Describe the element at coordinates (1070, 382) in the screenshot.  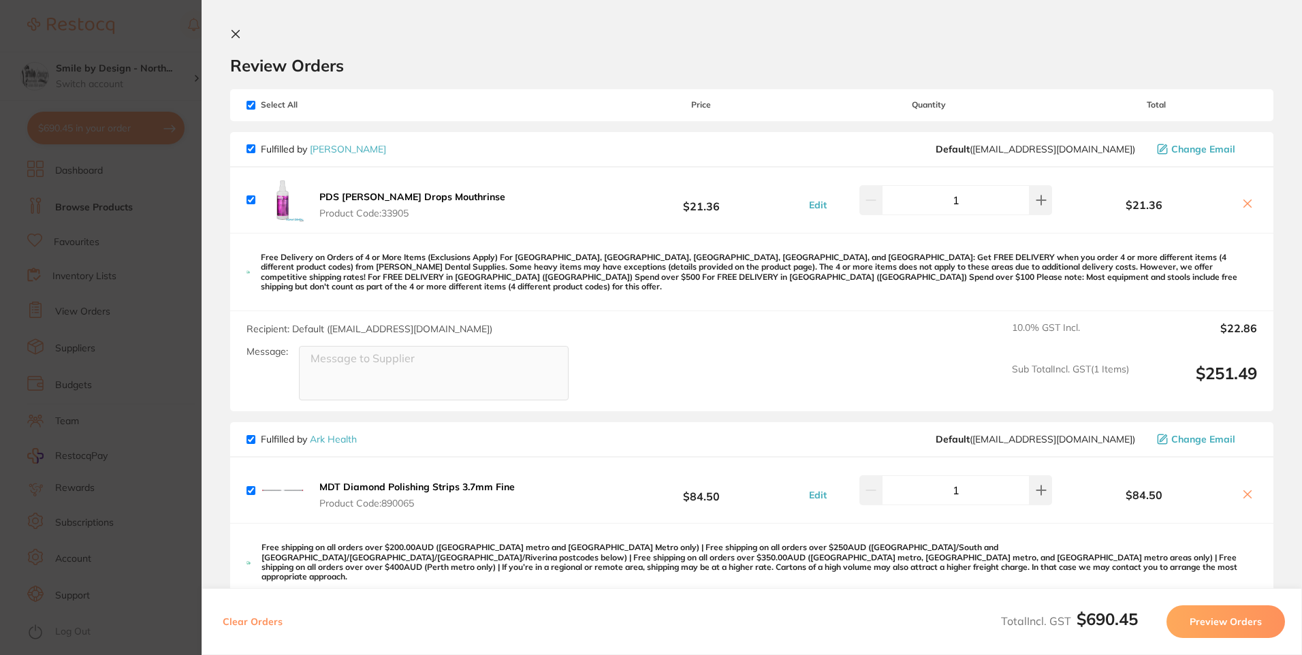
I see `span: Sub Total Incl. GST ( 1 Items)` at that location.